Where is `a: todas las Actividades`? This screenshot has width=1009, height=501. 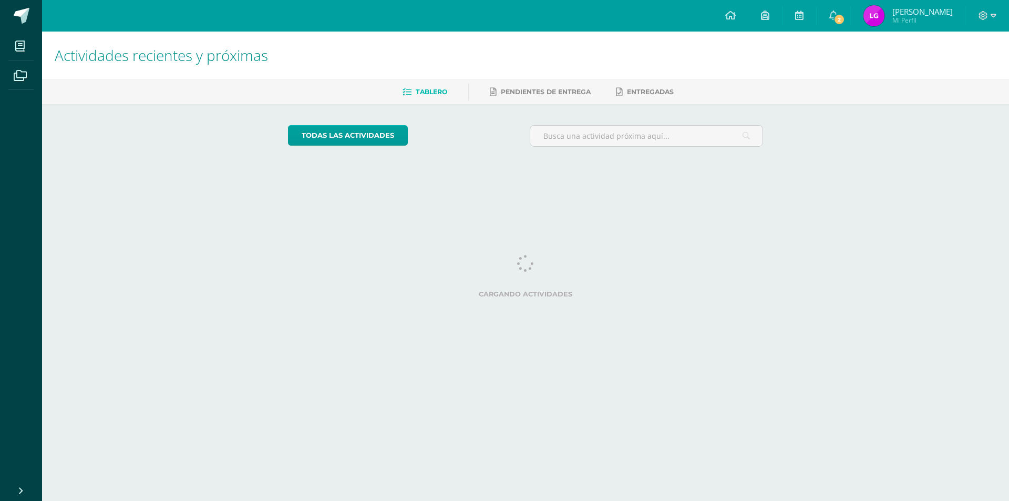 a: todas las Actividades is located at coordinates (348, 135).